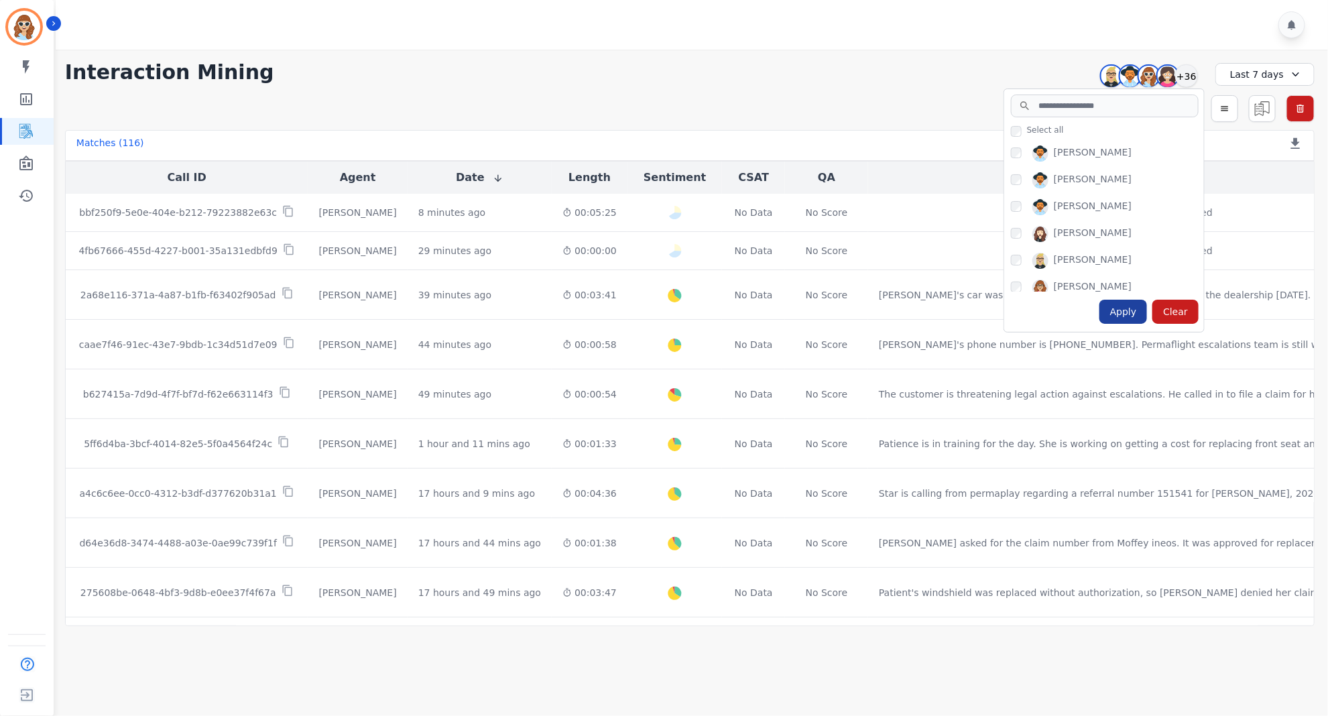  What do you see at coordinates (178, 543) in the screenshot?
I see `p: d64e36d8-3474-4488-a03e-0ae99c739f1f` at bounding box center [178, 543].